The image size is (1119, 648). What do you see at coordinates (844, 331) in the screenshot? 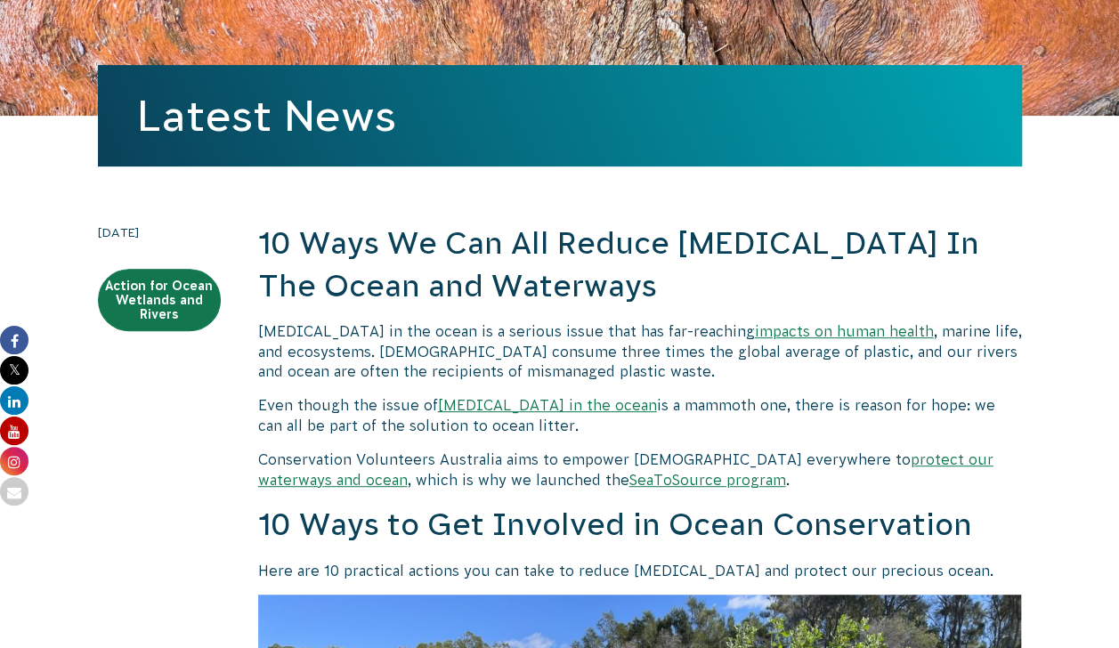
I see `a: impacts on human health` at bounding box center [844, 331].